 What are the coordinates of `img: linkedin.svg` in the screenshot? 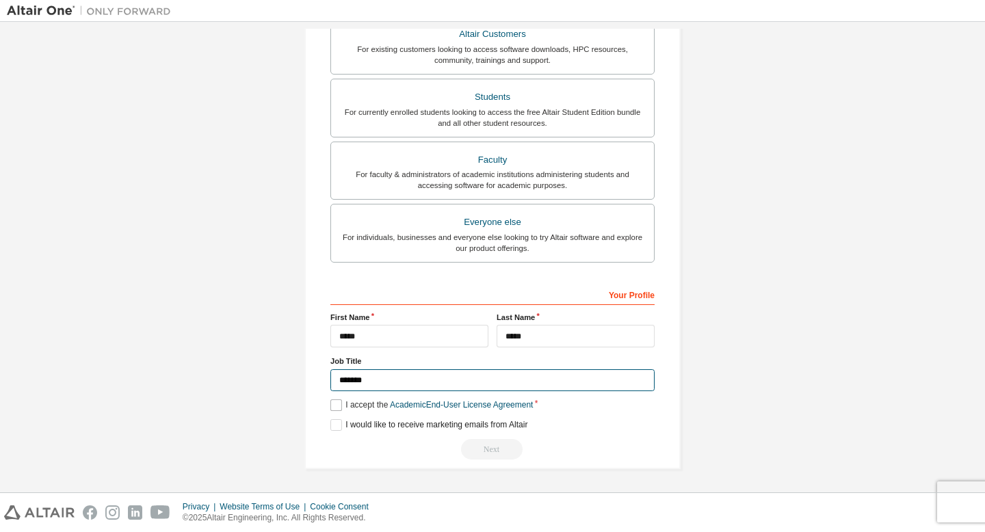 It's located at (135, 512).